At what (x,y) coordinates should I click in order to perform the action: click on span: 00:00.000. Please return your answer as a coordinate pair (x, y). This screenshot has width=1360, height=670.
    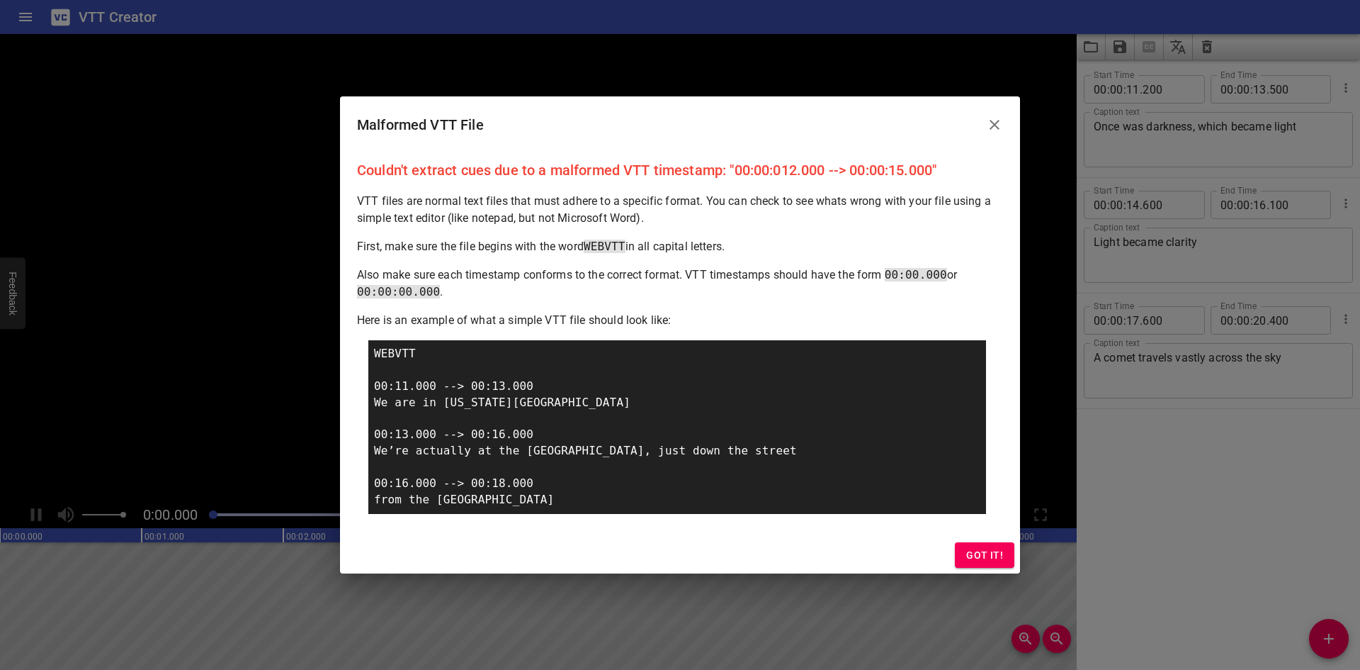
    Looking at the image, I should click on (916, 274).